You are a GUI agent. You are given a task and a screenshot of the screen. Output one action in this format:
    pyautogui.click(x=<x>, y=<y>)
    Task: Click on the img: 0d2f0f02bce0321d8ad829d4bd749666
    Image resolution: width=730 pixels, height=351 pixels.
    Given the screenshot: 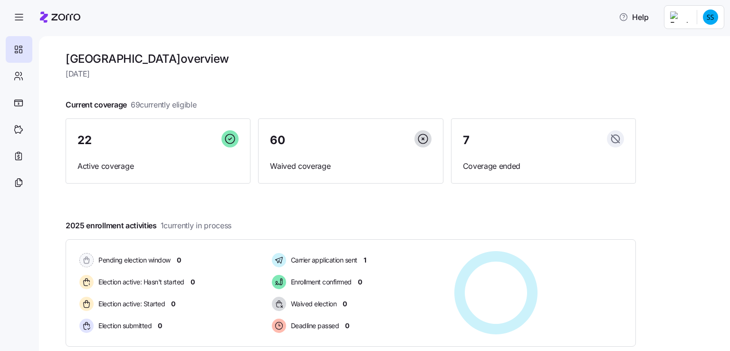 What is the action you would take?
    pyautogui.click(x=711, y=17)
    